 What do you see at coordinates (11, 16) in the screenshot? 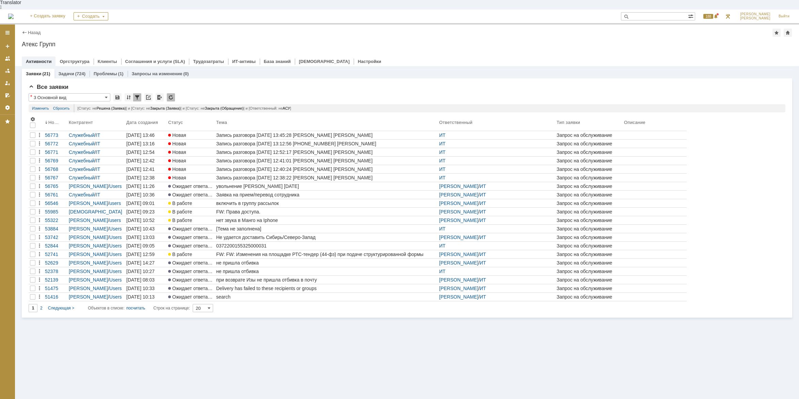
I see `a: Перейти на домашнюю страницу` at bounding box center [11, 16].